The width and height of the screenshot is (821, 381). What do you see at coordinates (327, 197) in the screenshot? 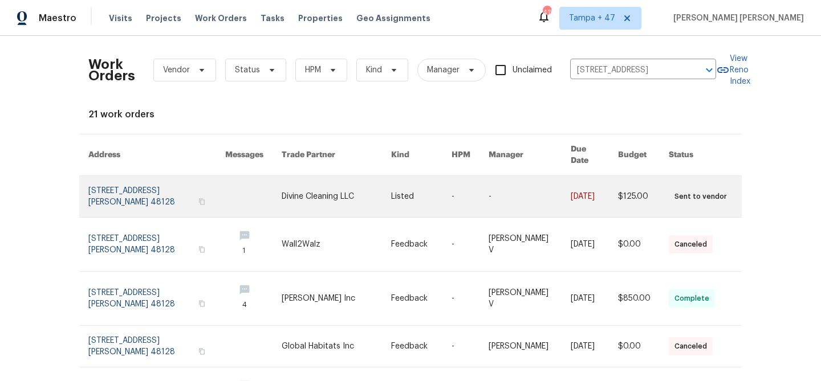
I see `td: Divine Cleaning LLC` at bounding box center [327, 197].